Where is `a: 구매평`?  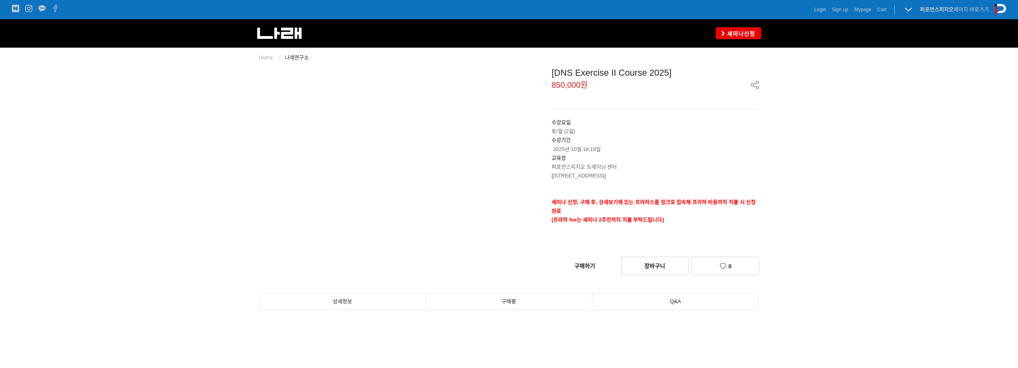
a: 구매평 is located at coordinates (509, 301).